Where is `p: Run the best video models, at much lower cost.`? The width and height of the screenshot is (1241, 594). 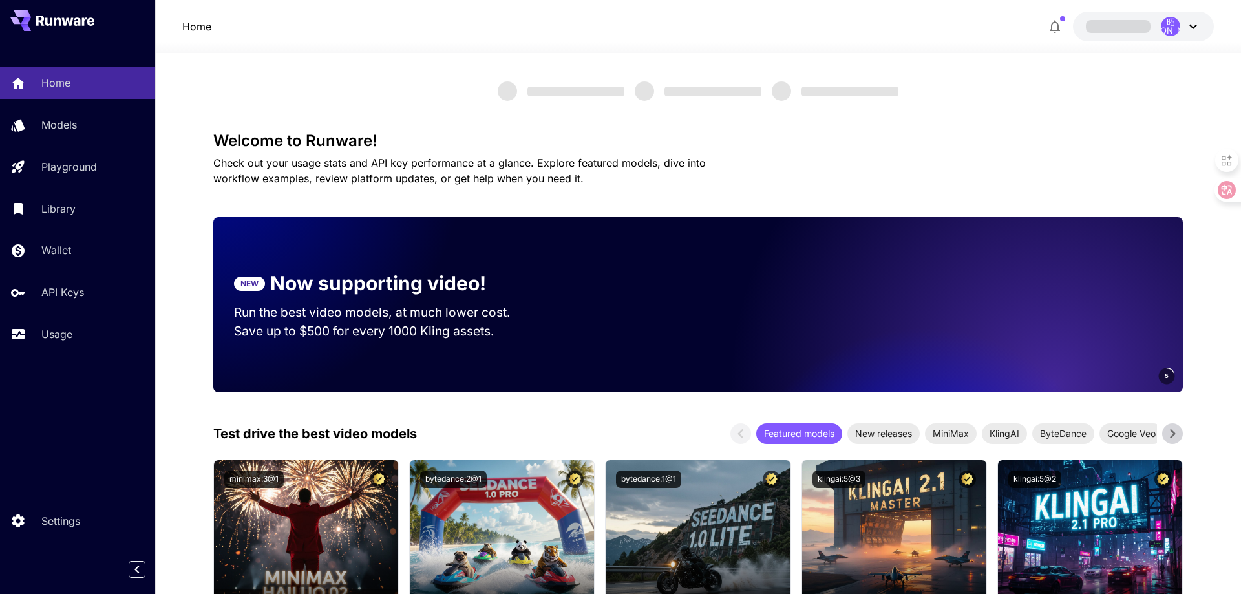
p: Run the best video models, at much lower cost. is located at coordinates (385, 312).